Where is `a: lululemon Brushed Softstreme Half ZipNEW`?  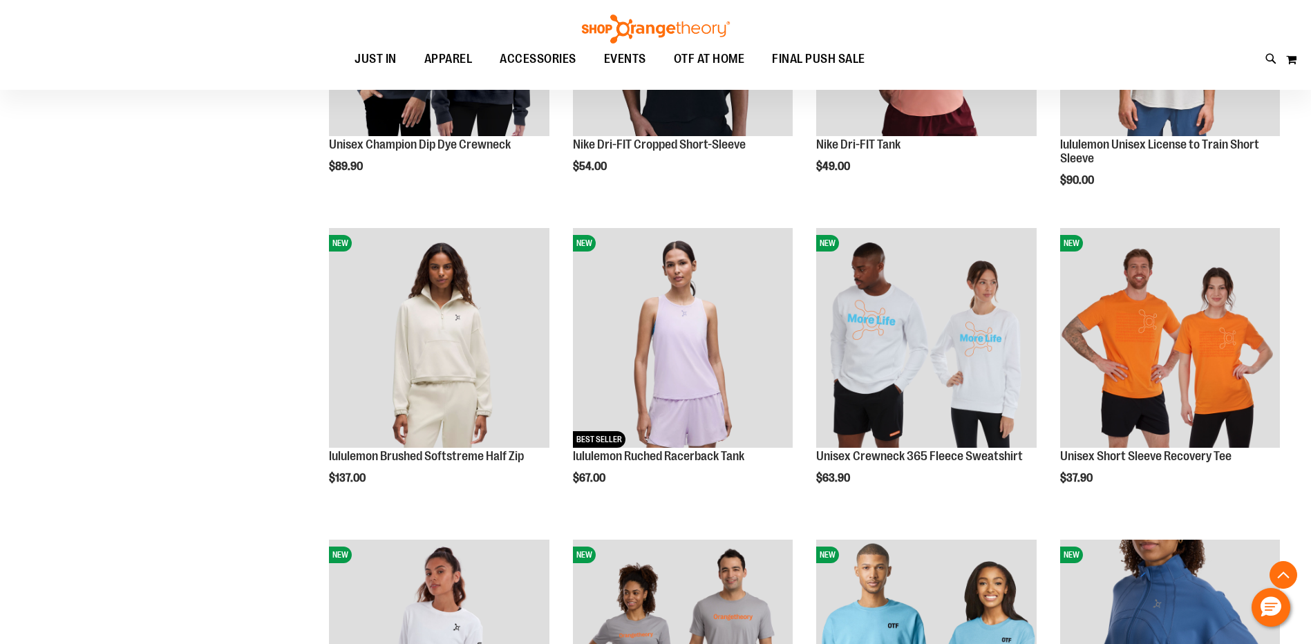 a: lululemon Brushed Softstreme Half ZipNEW is located at coordinates (439, 339).